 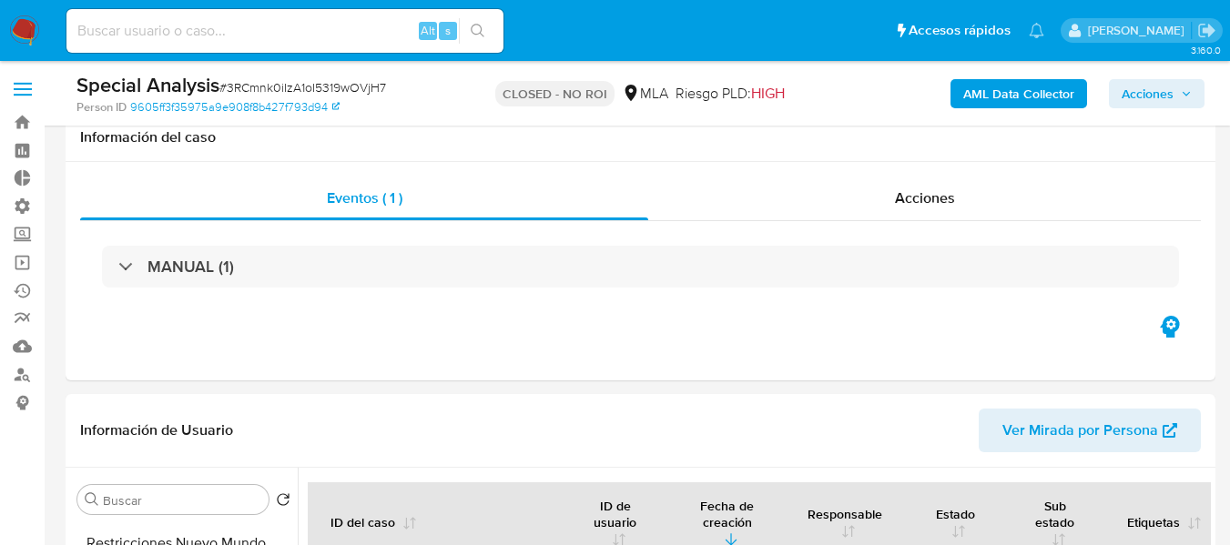 I want to click on input: Buscar usuario o caso..., so click(x=285, y=31).